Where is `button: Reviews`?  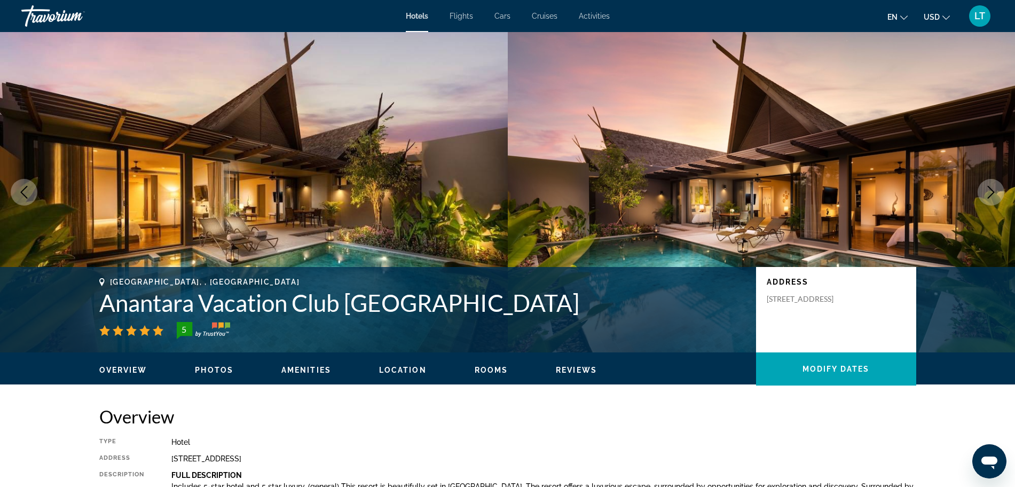 button: Reviews is located at coordinates (576, 370).